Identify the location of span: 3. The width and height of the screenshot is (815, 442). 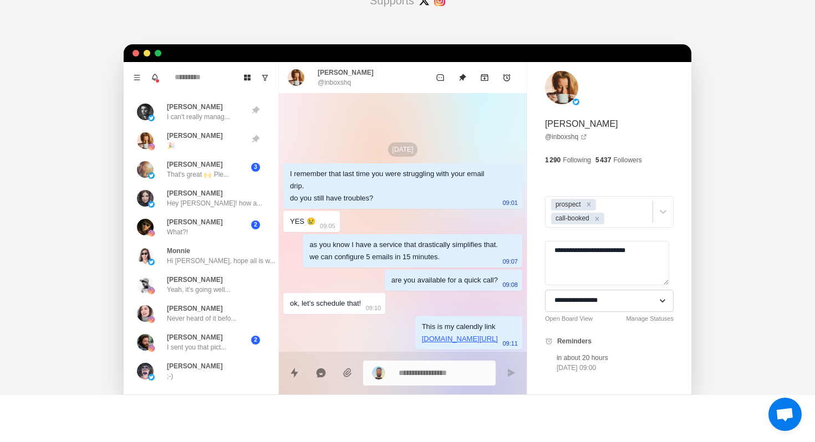
(255, 167).